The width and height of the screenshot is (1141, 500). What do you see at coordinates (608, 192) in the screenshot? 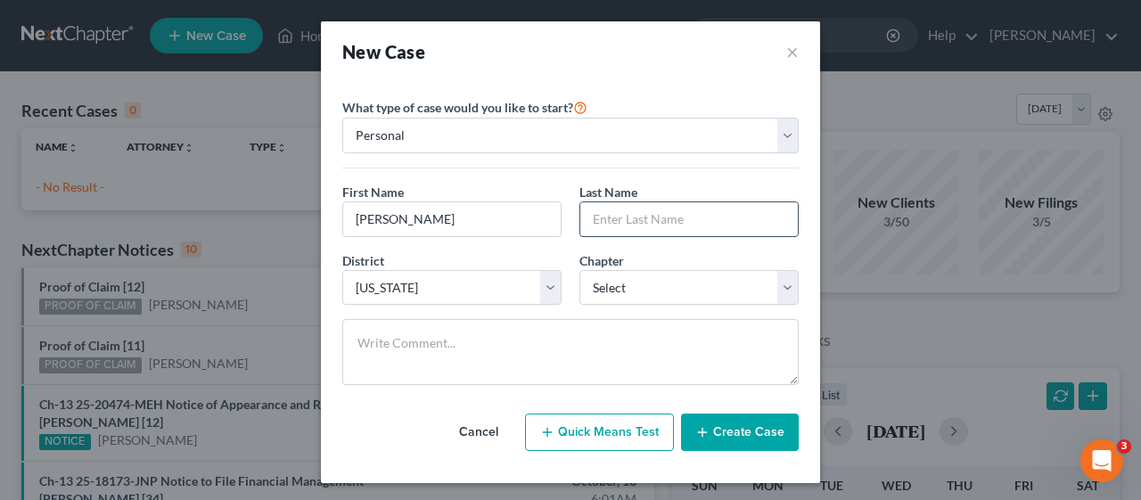
I see `span: Last Name` at bounding box center [608, 192].